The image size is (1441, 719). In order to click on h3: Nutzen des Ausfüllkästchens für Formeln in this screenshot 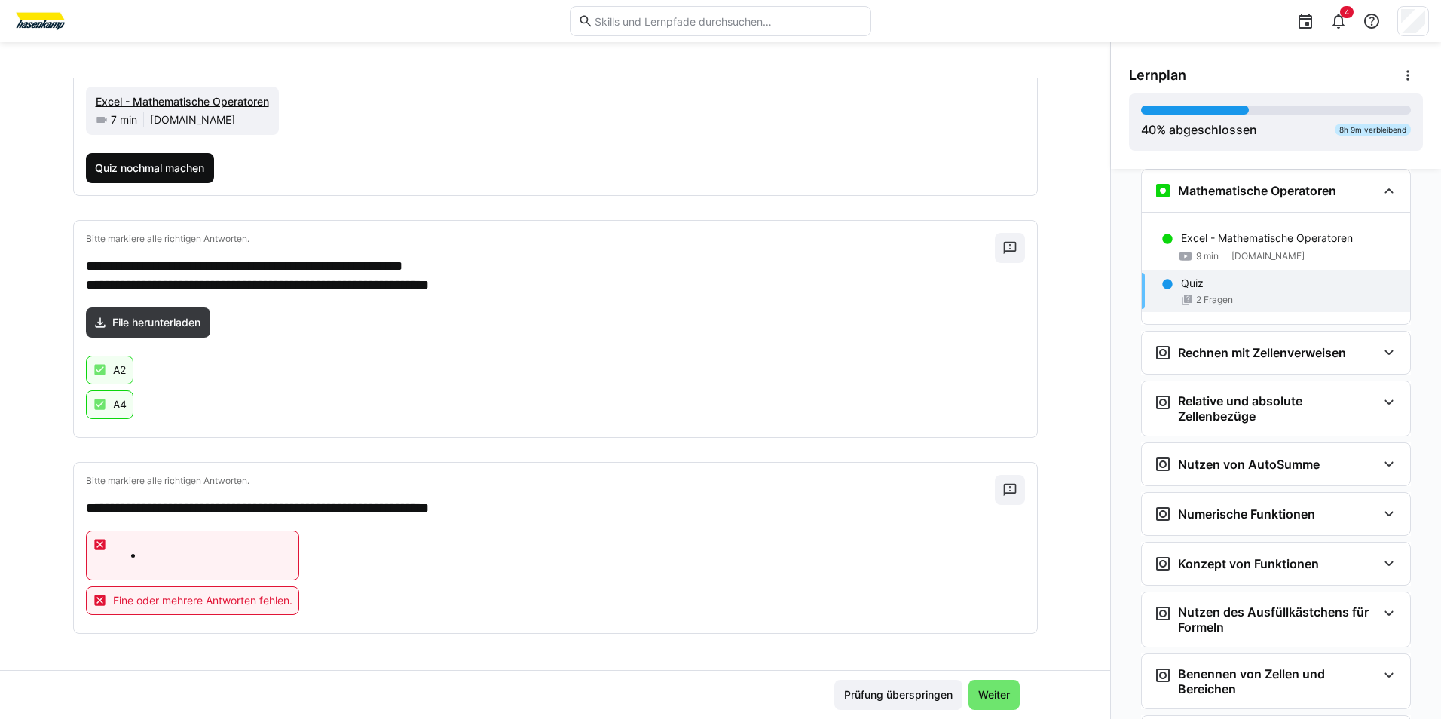, I will do `click(1277, 619)`.